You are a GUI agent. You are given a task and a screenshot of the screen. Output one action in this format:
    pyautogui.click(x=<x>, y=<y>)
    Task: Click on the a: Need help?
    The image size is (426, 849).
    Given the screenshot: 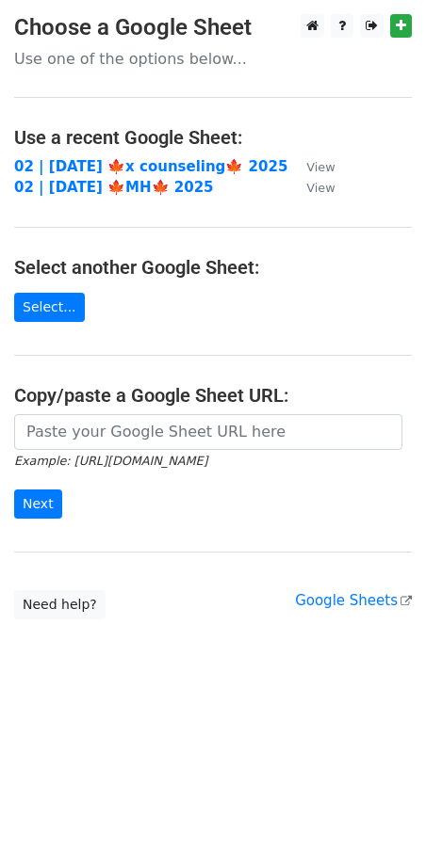 What is the action you would take?
    pyautogui.click(x=59, y=605)
    